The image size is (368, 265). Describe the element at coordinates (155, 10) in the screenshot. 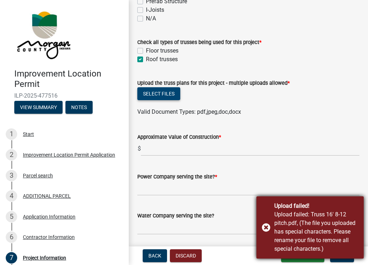

I see `label: I-Joists` at that location.